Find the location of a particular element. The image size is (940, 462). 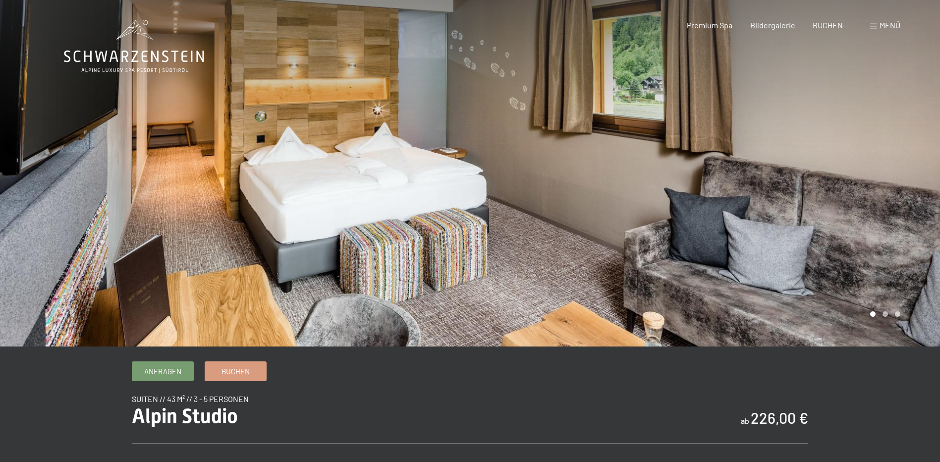

a: BUCHEN is located at coordinates (827, 25).